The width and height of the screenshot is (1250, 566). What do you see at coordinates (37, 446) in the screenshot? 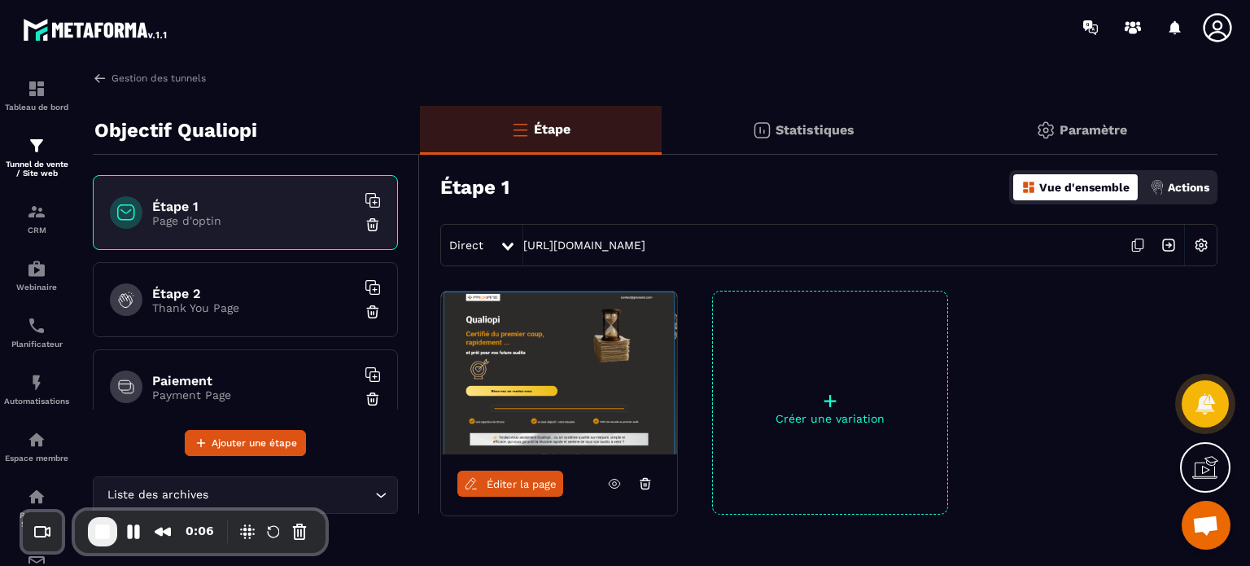
I see `a: automationsautomationsEspace membre` at bounding box center [37, 446].